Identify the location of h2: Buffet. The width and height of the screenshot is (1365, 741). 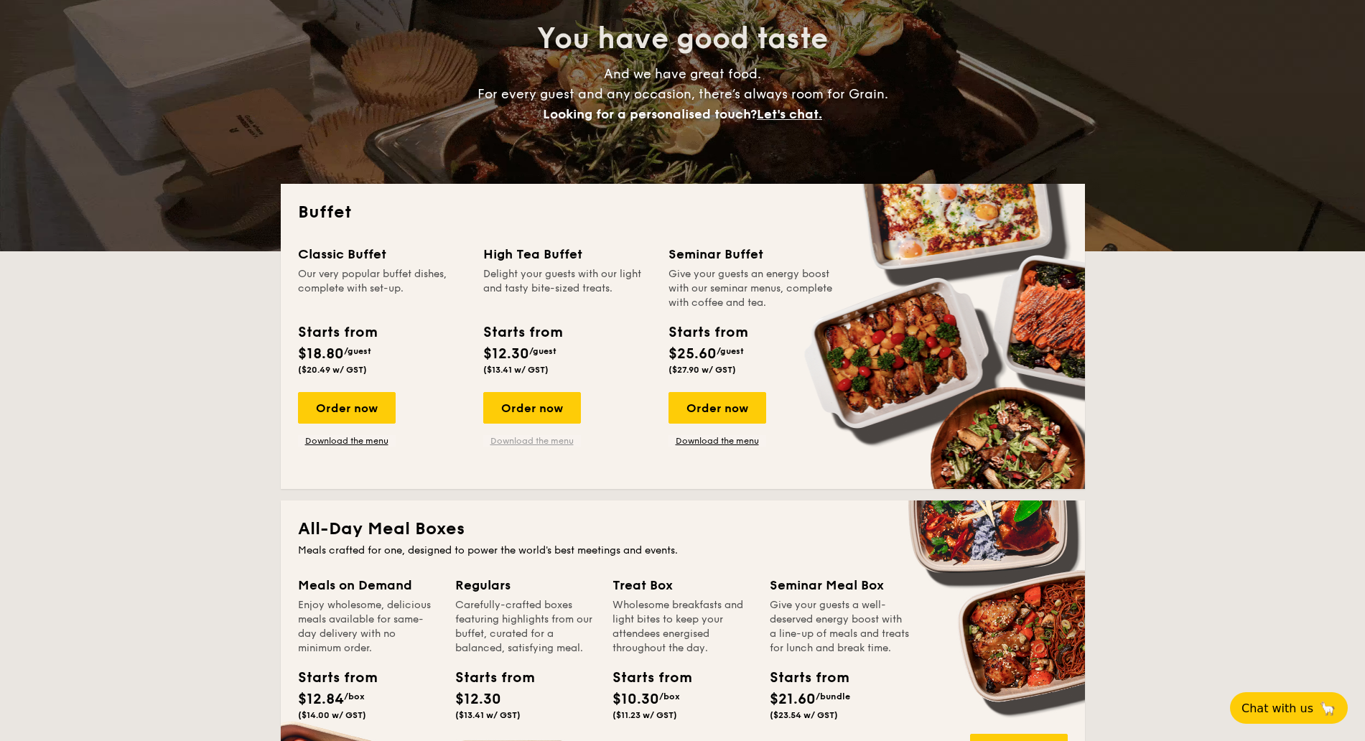
(683, 213).